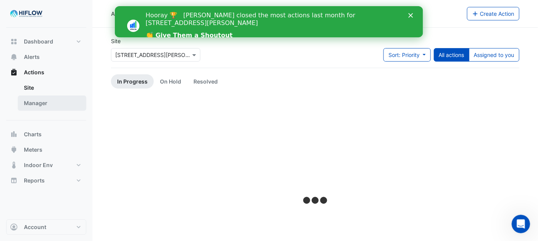 The width and height of the screenshot is (538, 241). I want to click on app-icon: Meters, so click(14, 150).